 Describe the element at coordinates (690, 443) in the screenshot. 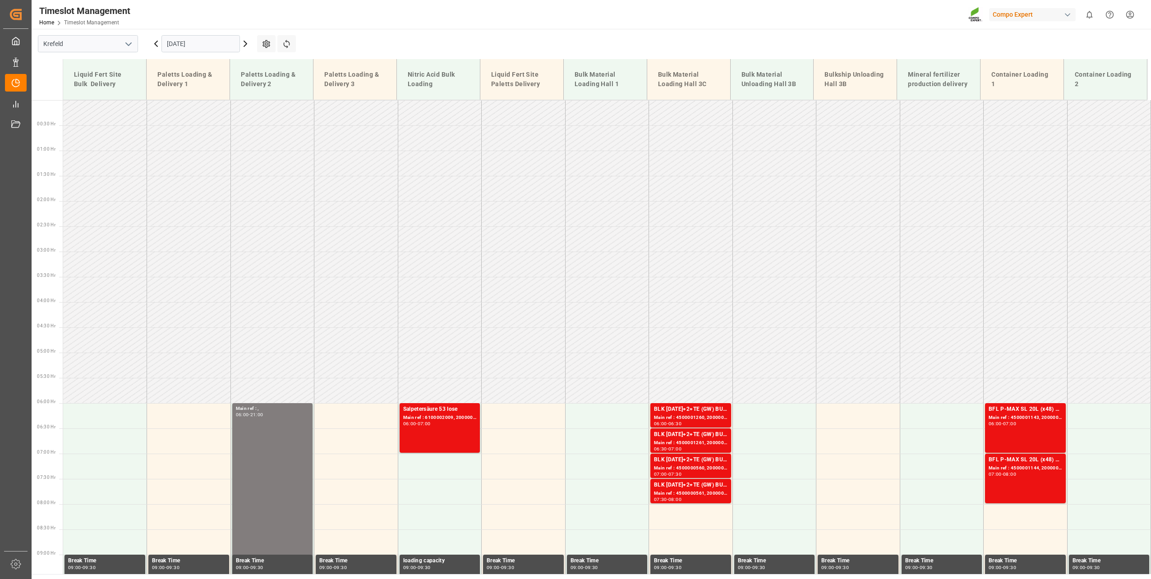

I see `div: Main ref : 4500001261, 2000001499` at that location.